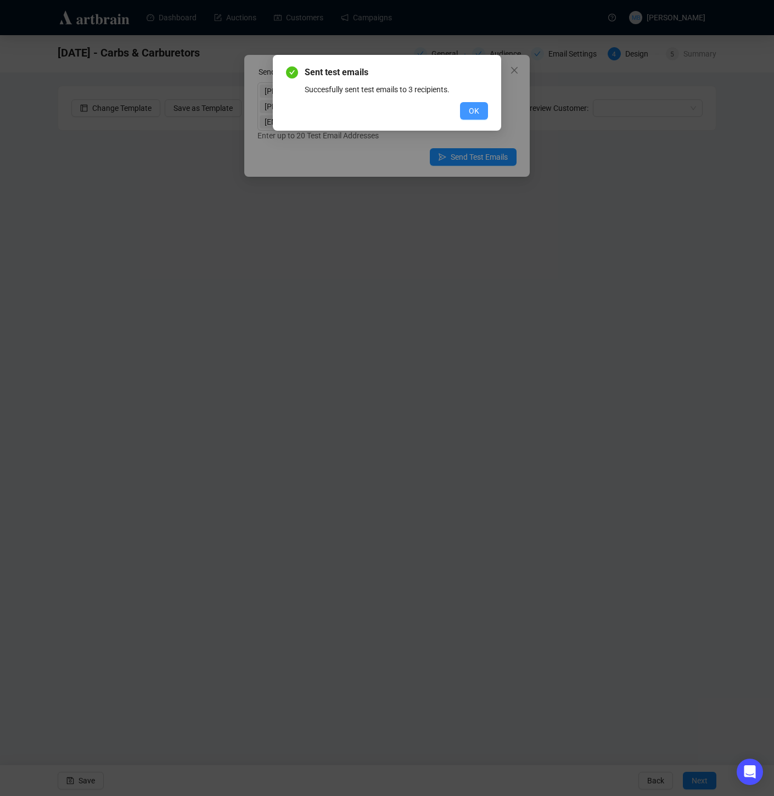 The image size is (774, 796). I want to click on button: OK, so click(474, 111).